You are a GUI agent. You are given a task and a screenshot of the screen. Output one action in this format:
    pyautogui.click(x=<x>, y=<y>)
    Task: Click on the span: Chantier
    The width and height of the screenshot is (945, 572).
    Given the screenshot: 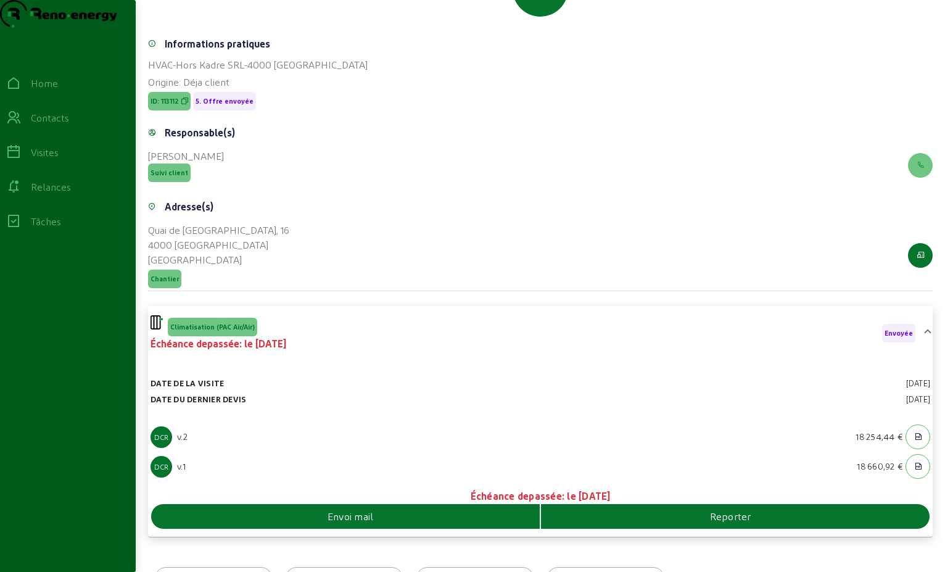 What is the action you would take?
    pyautogui.click(x=165, y=279)
    